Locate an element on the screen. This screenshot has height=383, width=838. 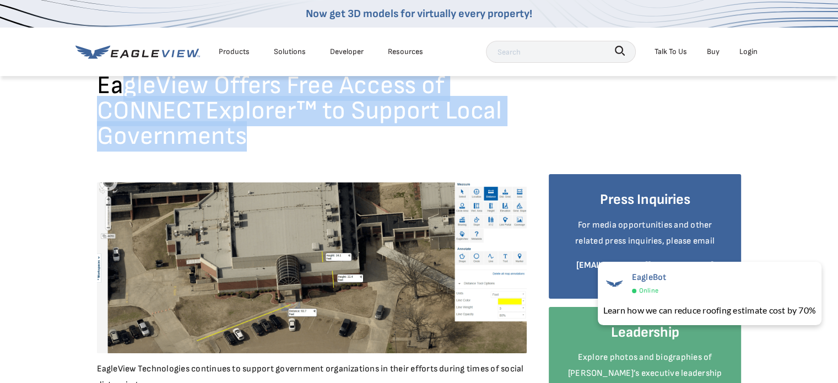
h1: EagleView Offers Free Access of CONNECTExplorer™ to Support Local Governments is located at coordinates (312, 115).